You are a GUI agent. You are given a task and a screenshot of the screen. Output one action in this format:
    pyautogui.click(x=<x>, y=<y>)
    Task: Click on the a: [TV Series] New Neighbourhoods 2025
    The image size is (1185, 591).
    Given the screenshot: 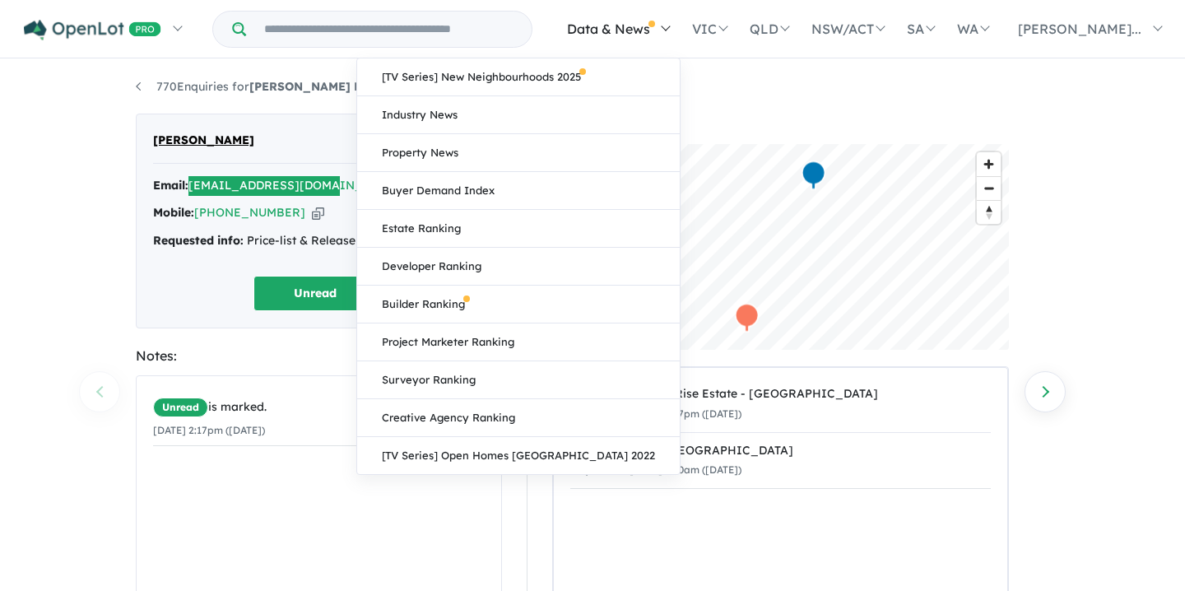 What is the action you would take?
    pyautogui.click(x=518, y=77)
    